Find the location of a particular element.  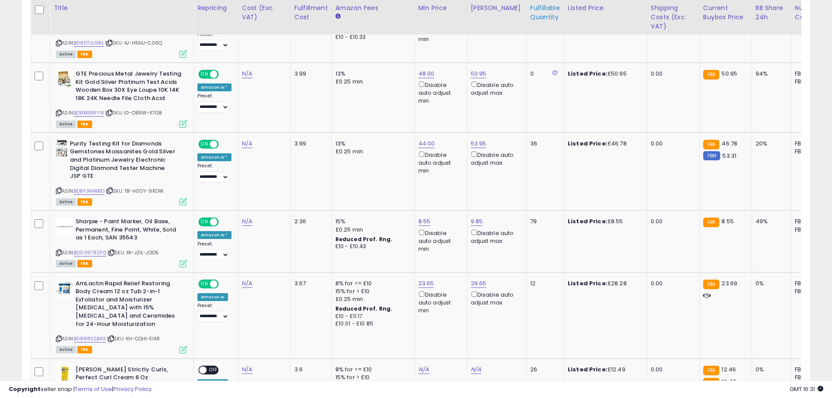

div: Listed Price is located at coordinates (605, 8).